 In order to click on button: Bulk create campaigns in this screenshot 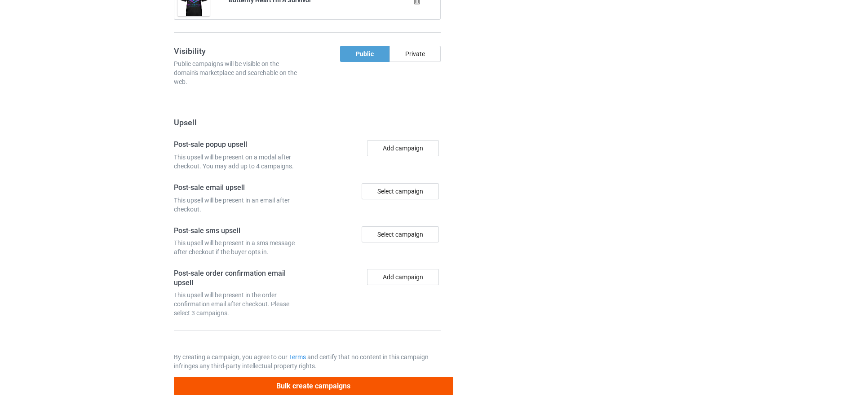, I will do `click(314, 386)`.